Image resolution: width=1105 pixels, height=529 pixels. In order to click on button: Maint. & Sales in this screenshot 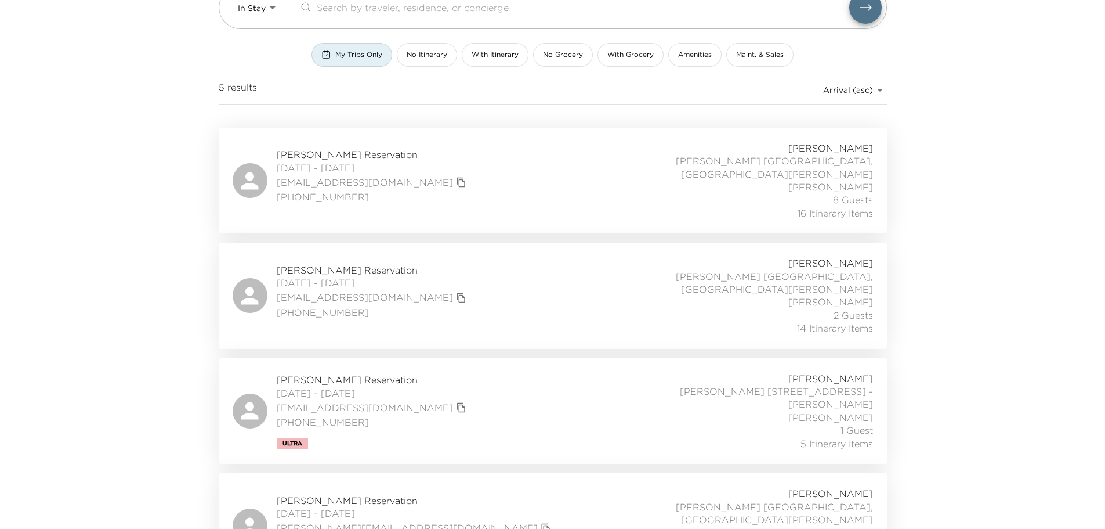, I will do `click(760, 55)`.